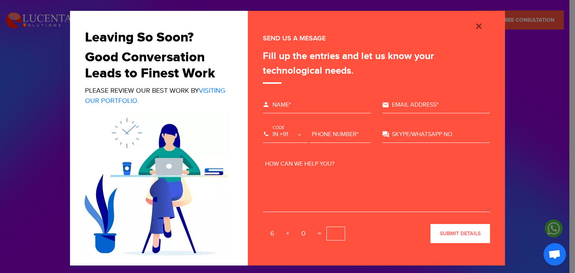  What do you see at coordinates (479, 26) in the screenshot?
I see `img: cross_icon.png` at bounding box center [479, 26].